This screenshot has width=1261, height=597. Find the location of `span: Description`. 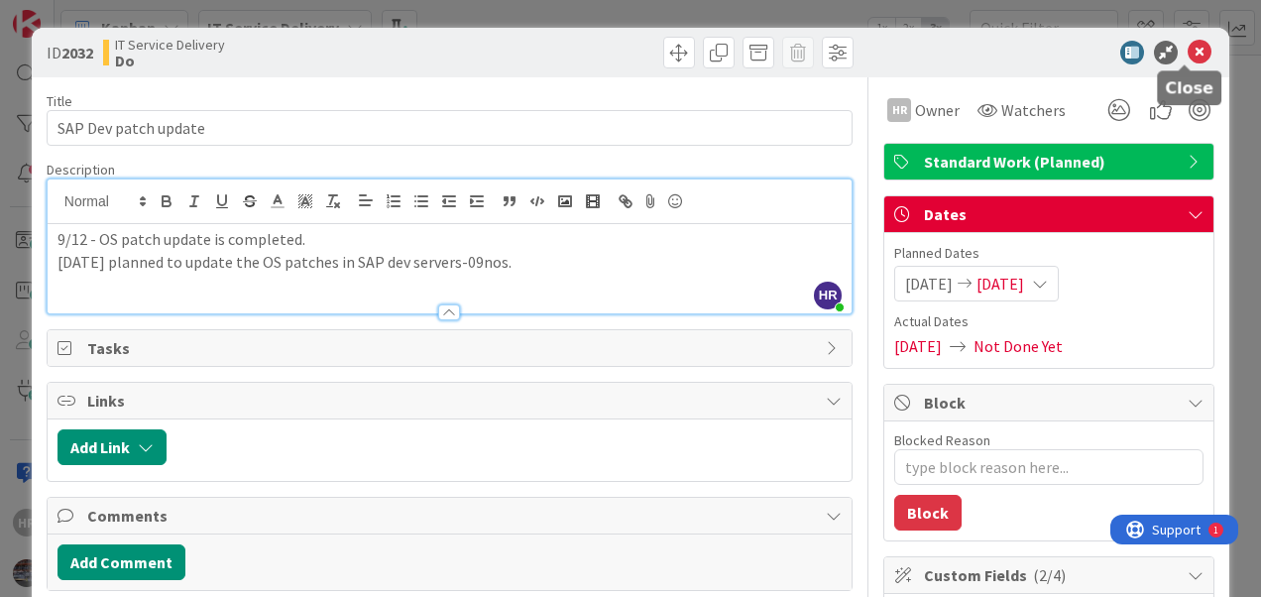

span: Description is located at coordinates (80, 170).